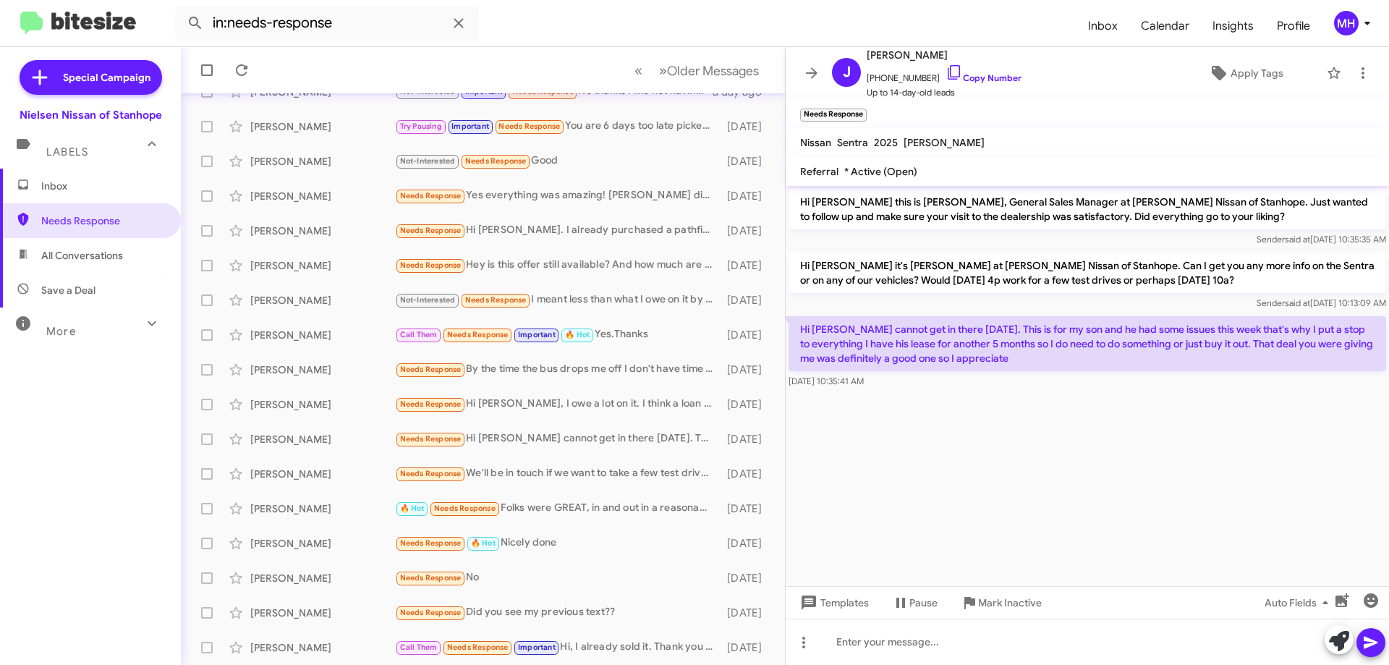 This screenshot has width=1389, height=665. What do you see at coordinates (1165, 26) in the screenshot?
I see `a: Calendar` at bounding box center [1165, 26].